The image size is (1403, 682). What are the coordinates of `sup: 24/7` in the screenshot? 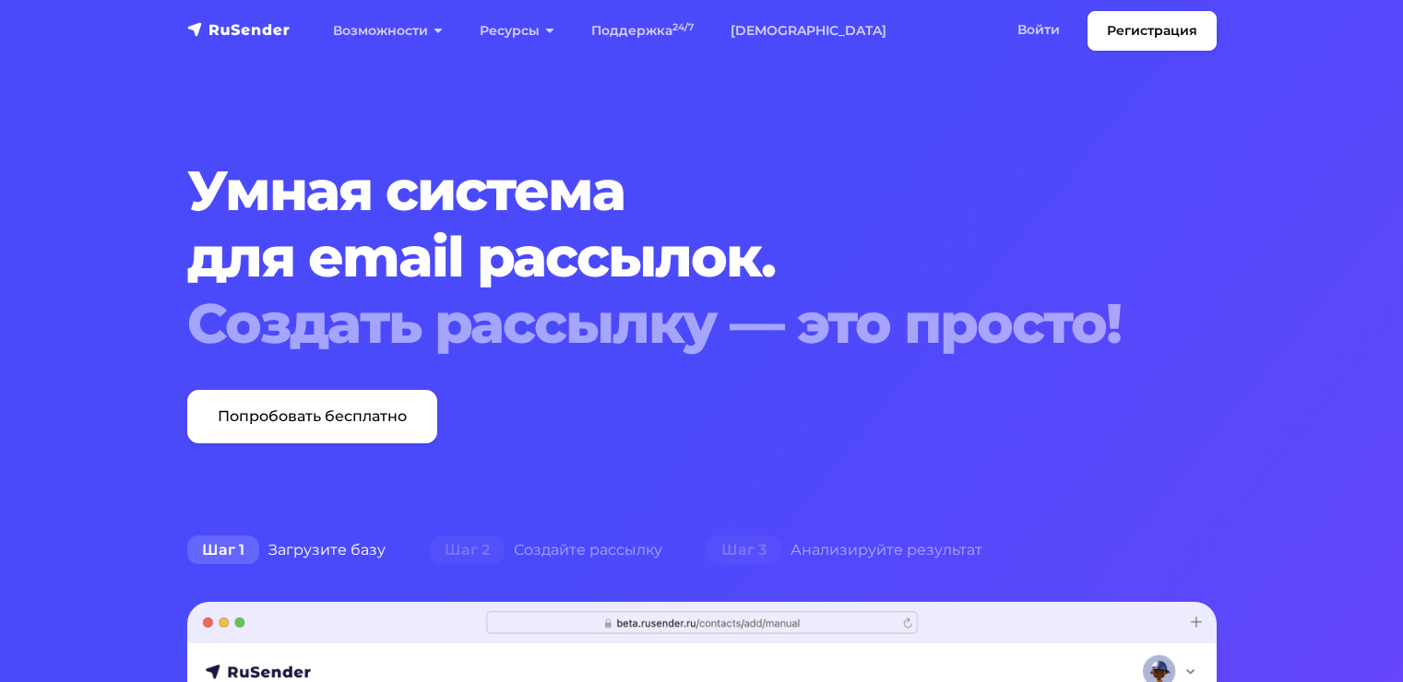 It's located at (682, 27).